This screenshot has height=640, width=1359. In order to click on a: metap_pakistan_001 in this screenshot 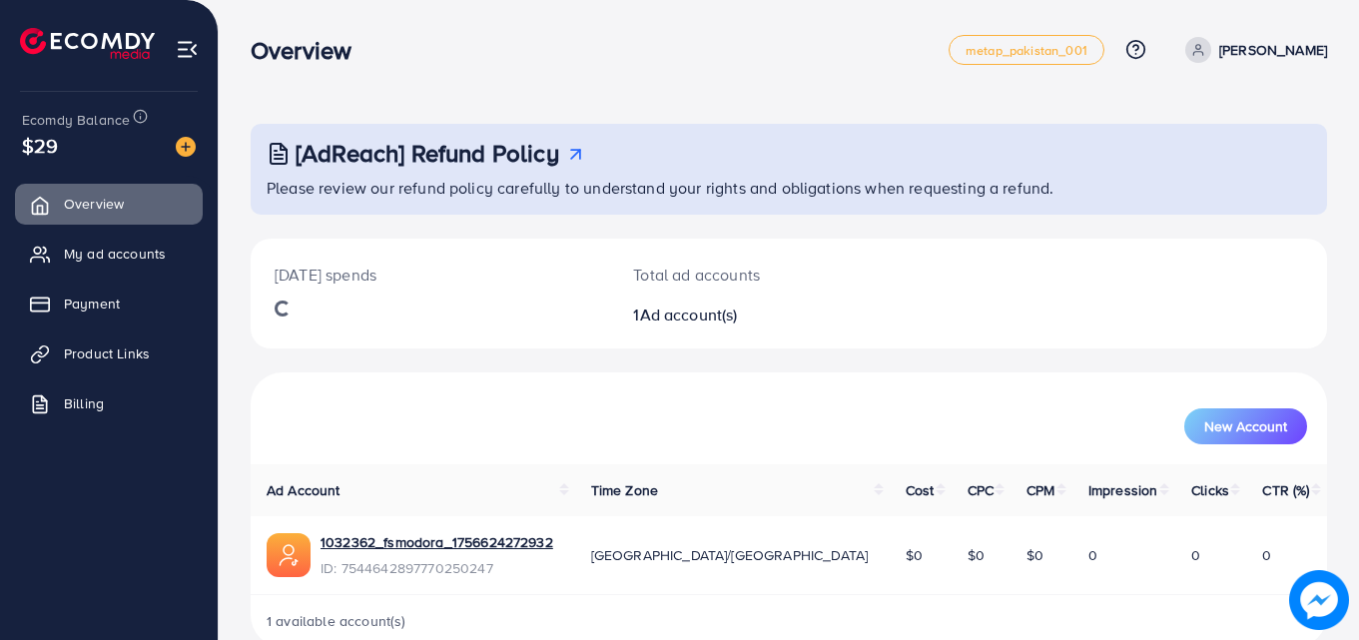, I will do `click(1026, 50)`.